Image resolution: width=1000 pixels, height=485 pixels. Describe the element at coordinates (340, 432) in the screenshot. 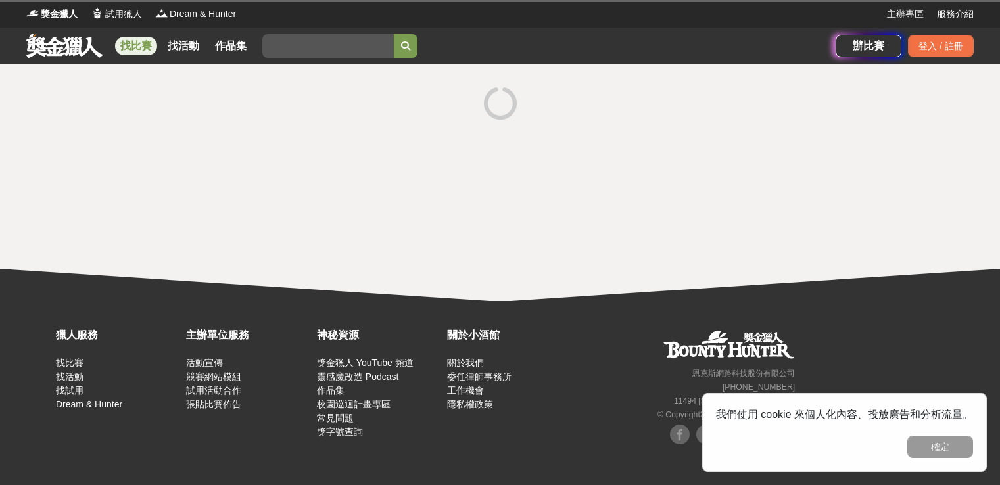

I see `a: 獎字號查詢` at that location.